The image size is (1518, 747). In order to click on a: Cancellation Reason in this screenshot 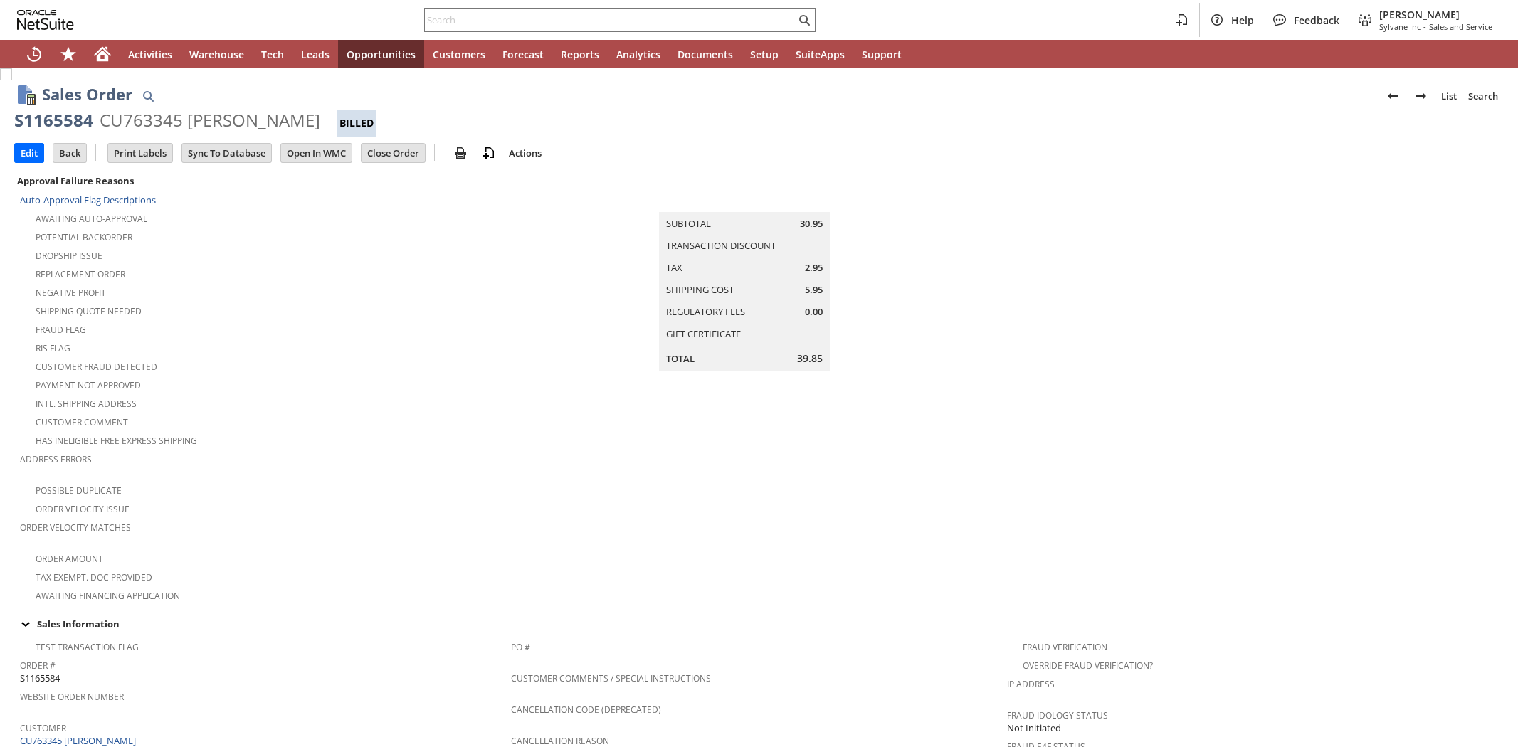, I will do `click(560, 741)`.